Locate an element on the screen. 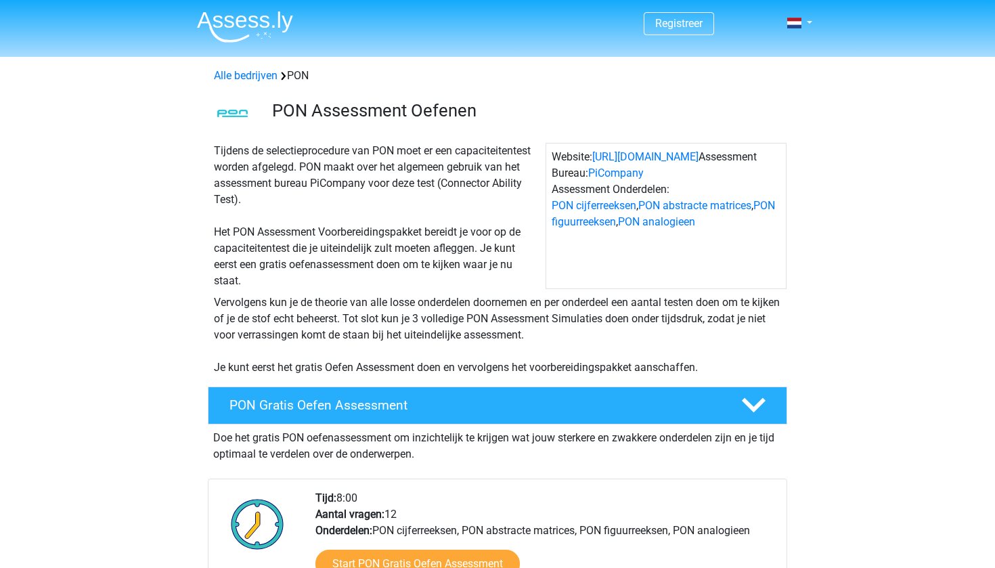 The width and height of the screenshot is (995, 568). a: Alle bedrijven is located at coordinates (246, 75).